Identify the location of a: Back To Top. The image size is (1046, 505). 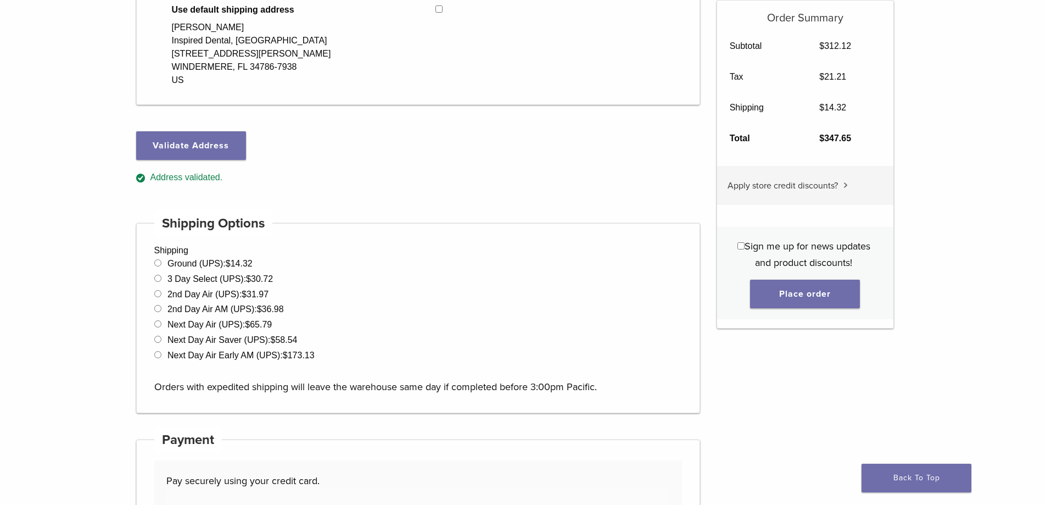
(917, 478).